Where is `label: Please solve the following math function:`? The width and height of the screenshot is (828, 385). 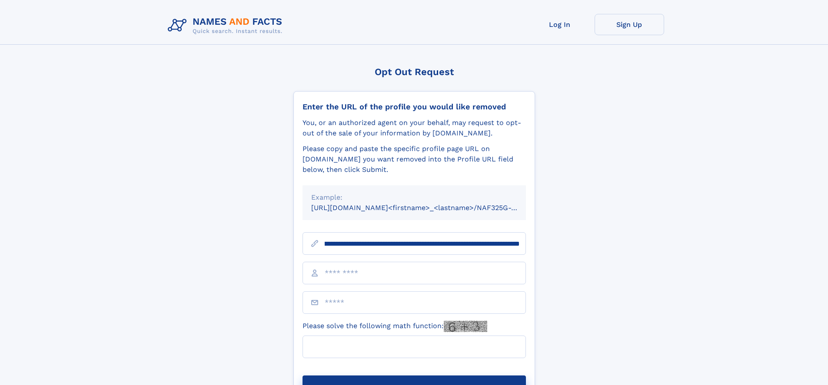 label: Please solve the following math function: is located at coordinates (394, 327).